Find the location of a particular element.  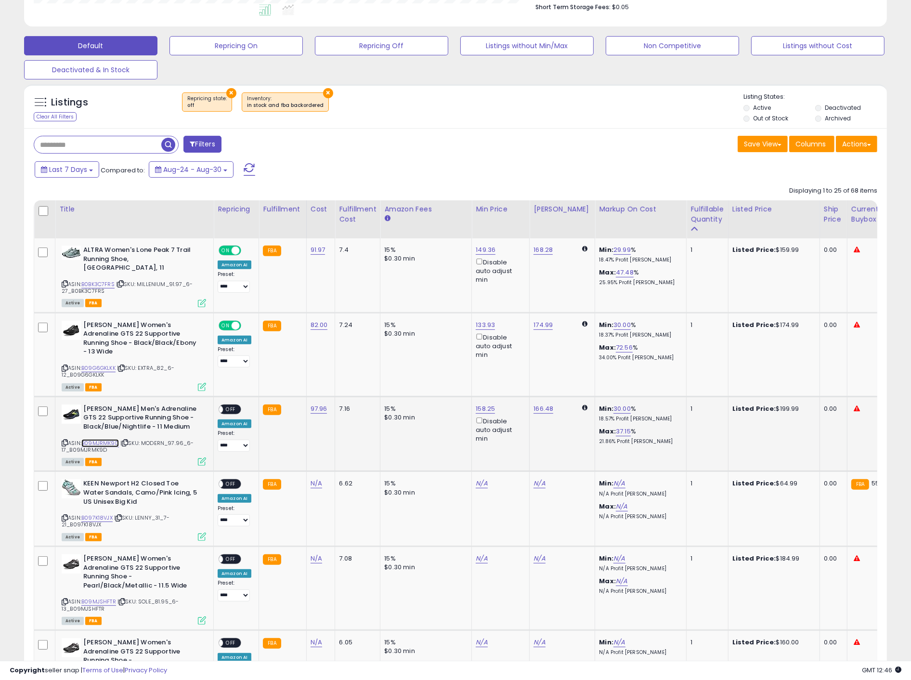

a: 91.97 is located at coordinates (318, 250).